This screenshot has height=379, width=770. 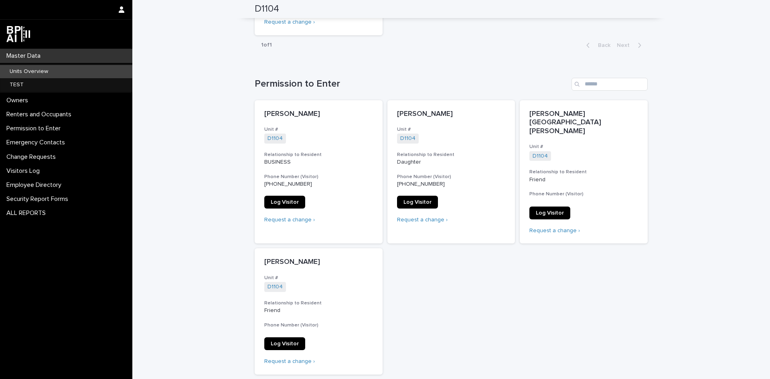 What do you see at coordinates (41, 114) in the screenshot?
I see `p: Renters and Occupants` at bounding box center [41, 114].